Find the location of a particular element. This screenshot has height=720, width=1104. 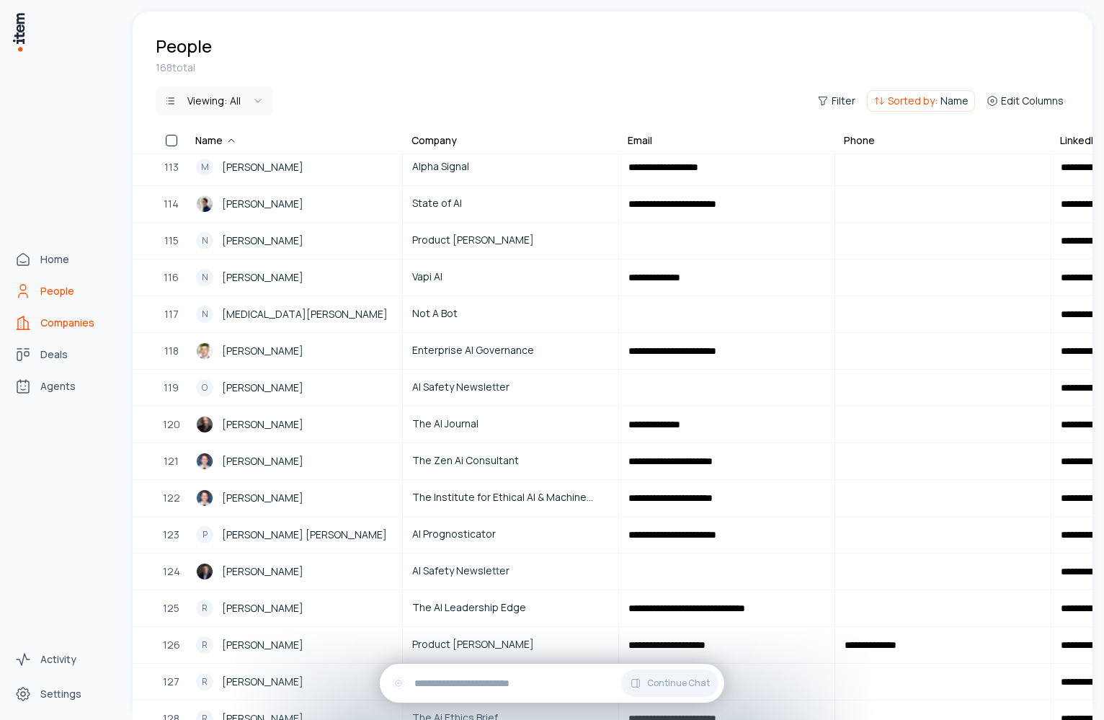

div: M is located at coordinates (205, 167).